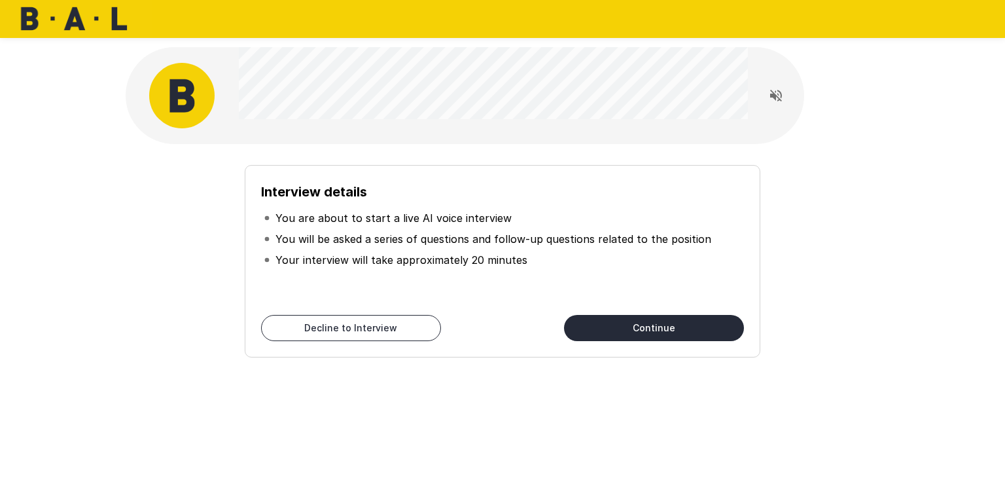 This screenshot has width=1005, height=478. What do you see at coordinates (776, 96) in the screenshot?
I see `button: Read questions aloud` at bounding box center [776, 96].